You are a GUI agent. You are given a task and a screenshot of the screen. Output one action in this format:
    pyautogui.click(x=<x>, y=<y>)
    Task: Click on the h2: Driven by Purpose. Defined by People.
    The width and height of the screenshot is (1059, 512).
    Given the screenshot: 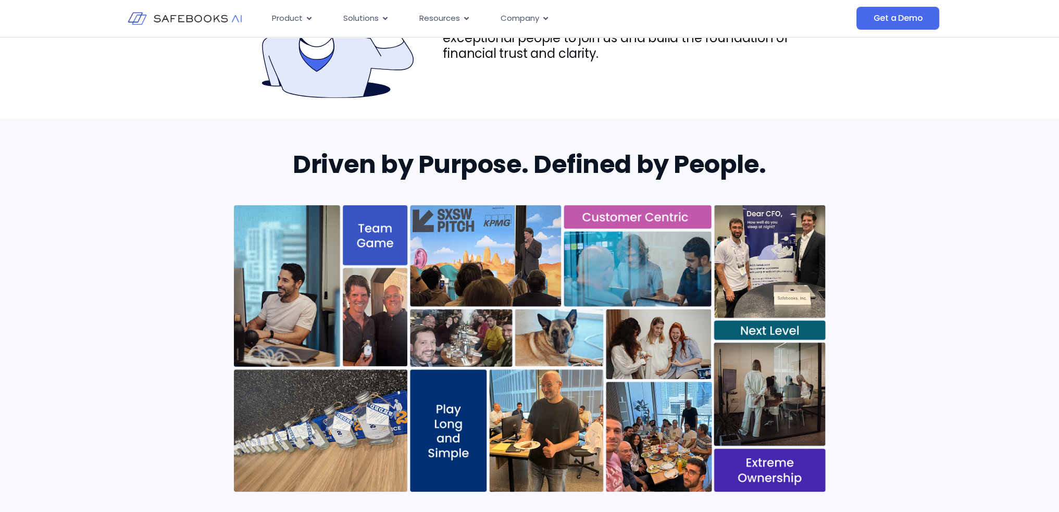 What is the action you would take?
    pyautogui.click(x=530, y=165)
    